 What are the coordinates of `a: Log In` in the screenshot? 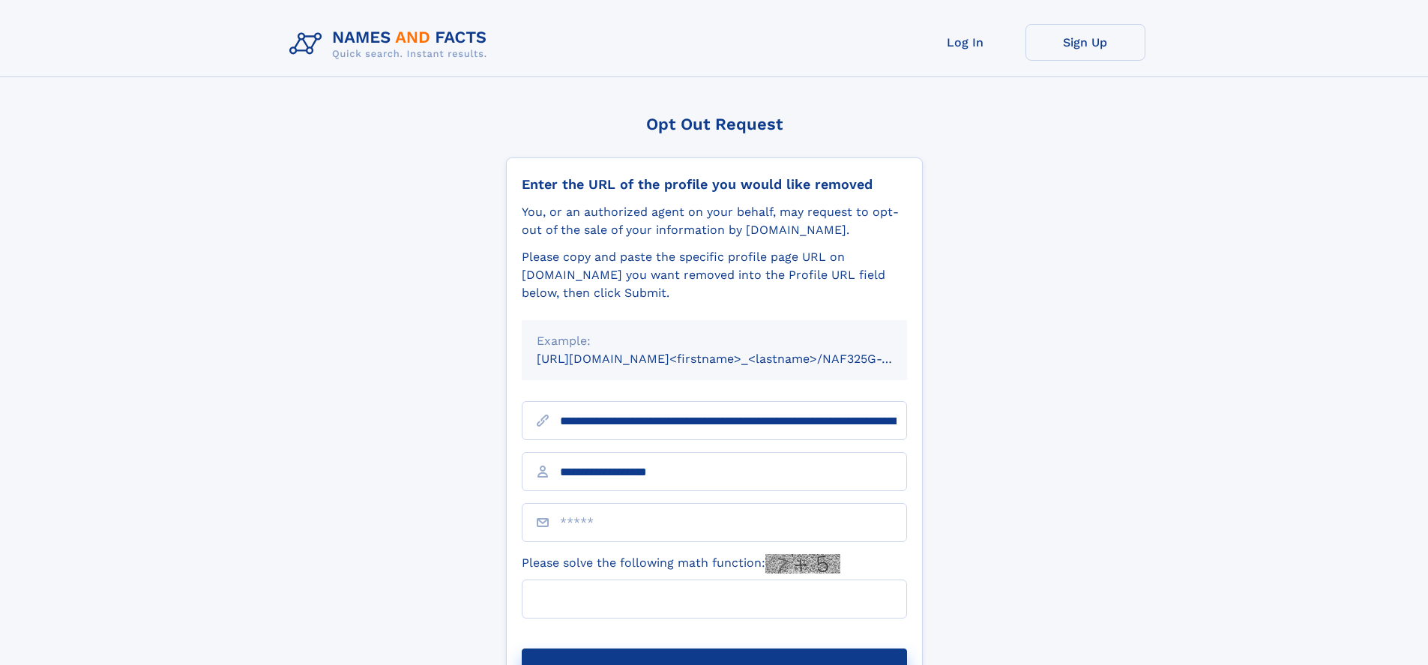 It's located at (966, 42).